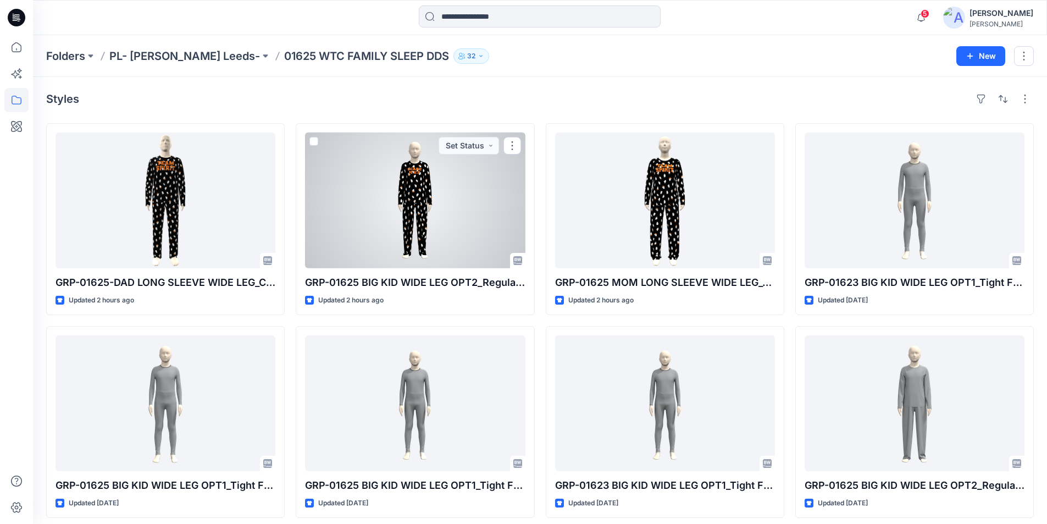 The width and height of the screenshot is (1047, 524). What do you see at coordinates (914, 485) in the screenshot?
I see `p: GRP-01625 BIG KID WIDE LEG OPT2_Regular Fit_REV1` at bounding box center [914, 485].